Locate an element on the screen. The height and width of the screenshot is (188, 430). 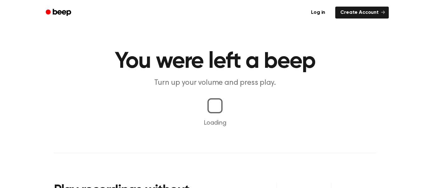
h1: You were left a beep is located at coordinates (215, 62).